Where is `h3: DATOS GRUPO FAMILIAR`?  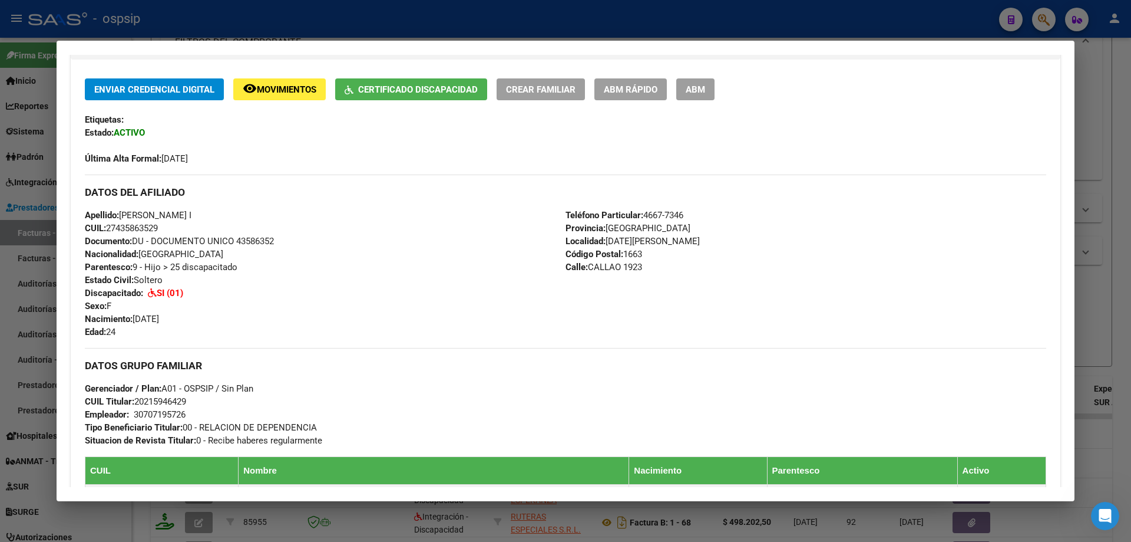
h3: DATOS GRUPO FAMILIAR is located at coordinates (566, 365).